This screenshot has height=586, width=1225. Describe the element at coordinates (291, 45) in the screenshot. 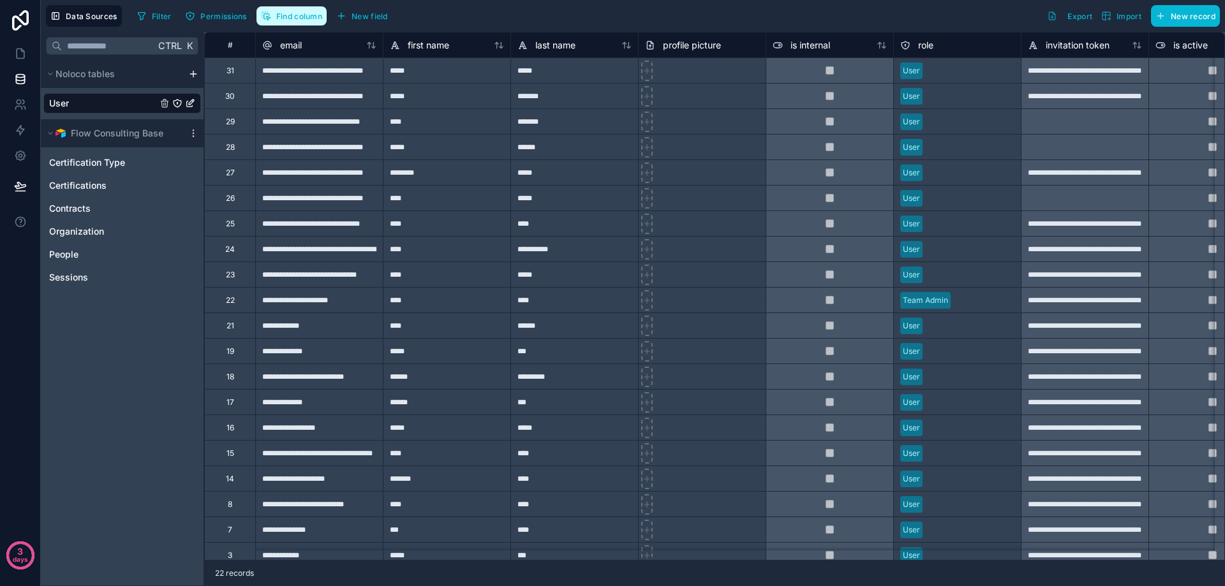

I see `span: email` at that location.